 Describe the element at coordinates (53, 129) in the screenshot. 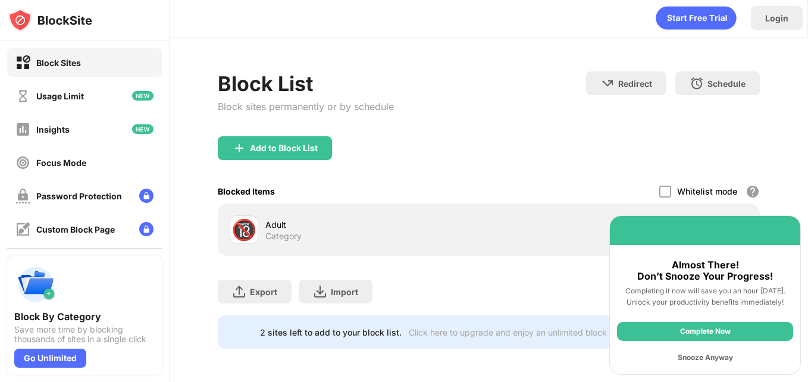

I see `div: Insights` at that location.